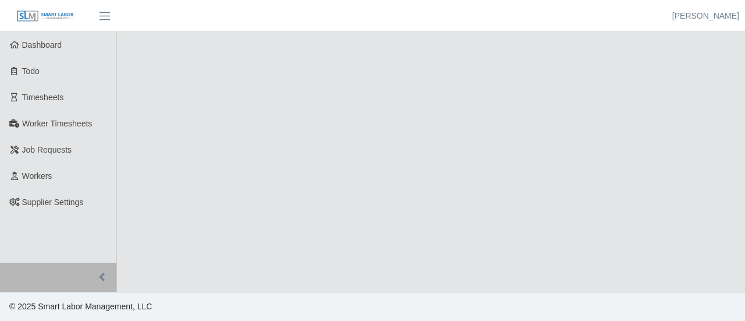 The height and width of the screenshot is (321, 745). What do you see at coordinates (45, 16) in the screenshot?
I see `img: SLM Logo` at bounding box center [45, 16].